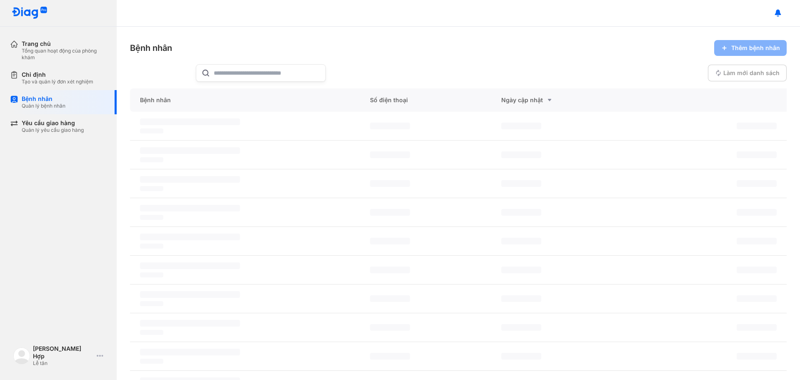 The image size is (800, 380). Describe the element at coordinates (57, 75) in the screenshot. I see `div: Chỉ định` at that location.